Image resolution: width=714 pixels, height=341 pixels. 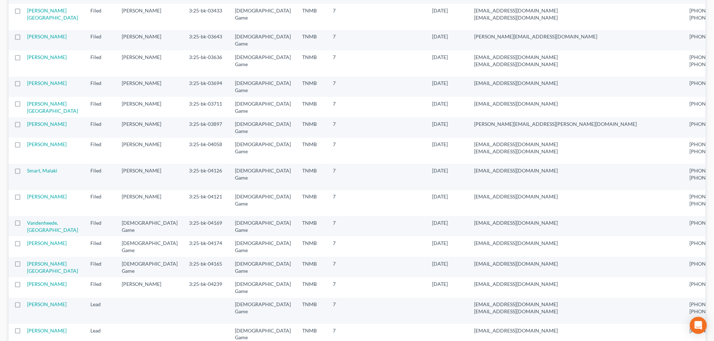 I want to click on a: Smart, Malaki, so click(x=42, y=170).